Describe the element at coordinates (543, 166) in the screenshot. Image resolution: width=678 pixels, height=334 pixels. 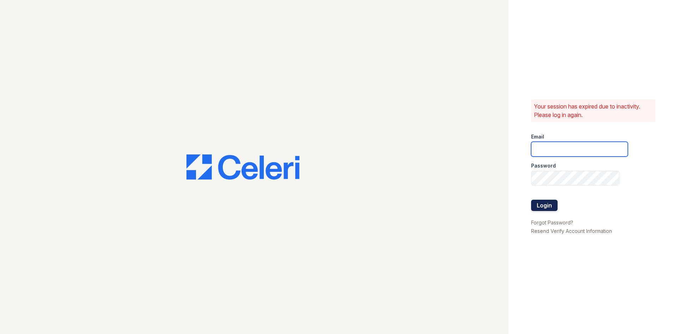
I see `label: Password` at that location.